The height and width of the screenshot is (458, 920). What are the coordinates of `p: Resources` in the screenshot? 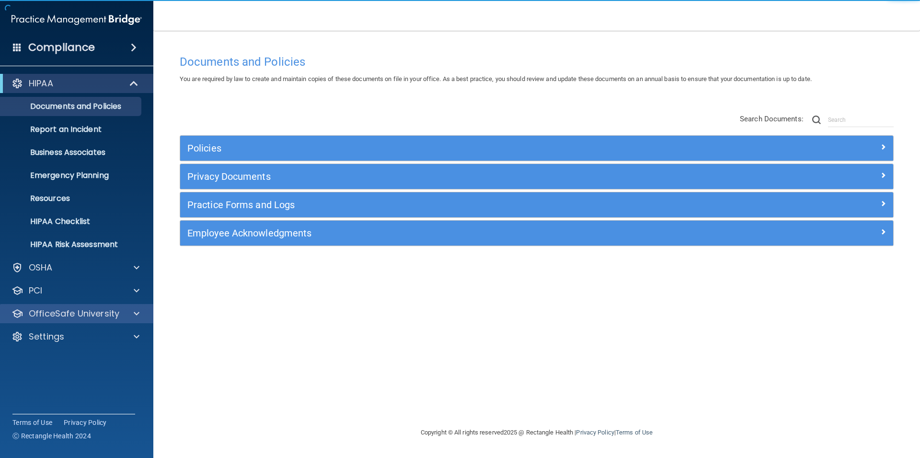 It's located at (71, 198).